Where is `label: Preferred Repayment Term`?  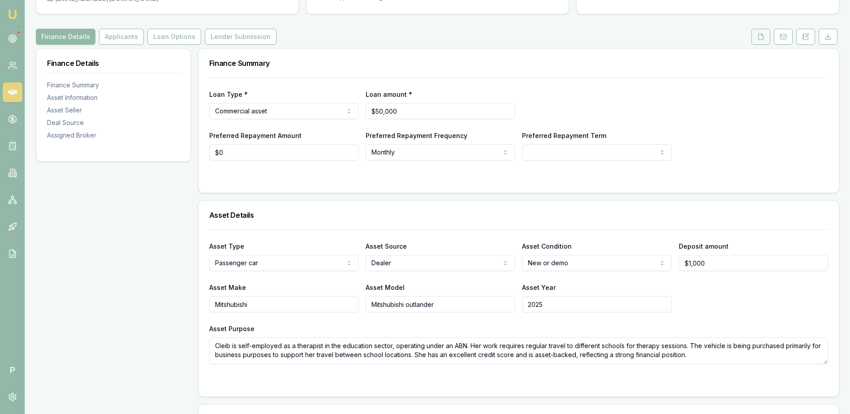
label: Preferred Repayment Term is located at coordinates (564, 135).